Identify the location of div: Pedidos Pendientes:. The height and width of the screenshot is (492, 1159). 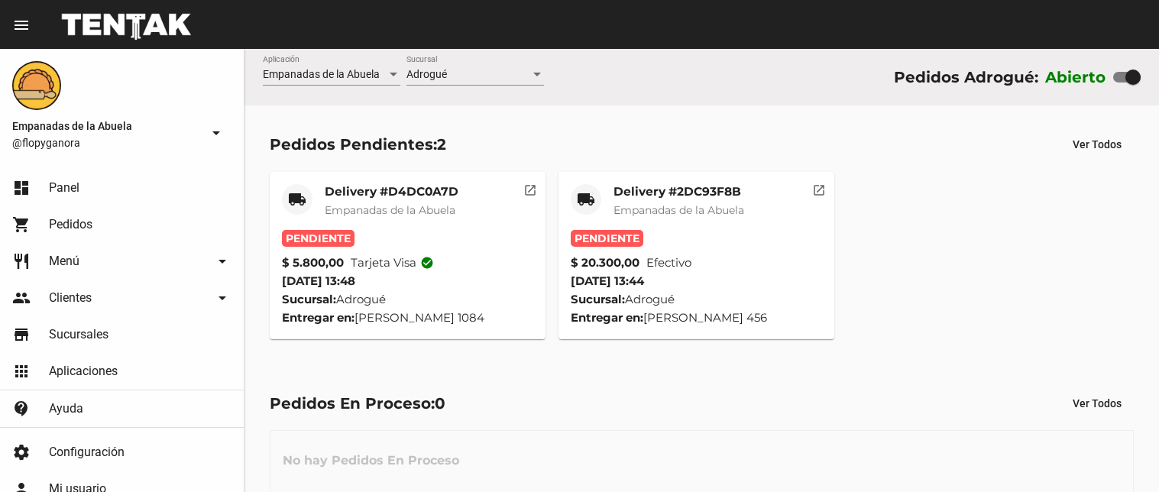
(358, 144).